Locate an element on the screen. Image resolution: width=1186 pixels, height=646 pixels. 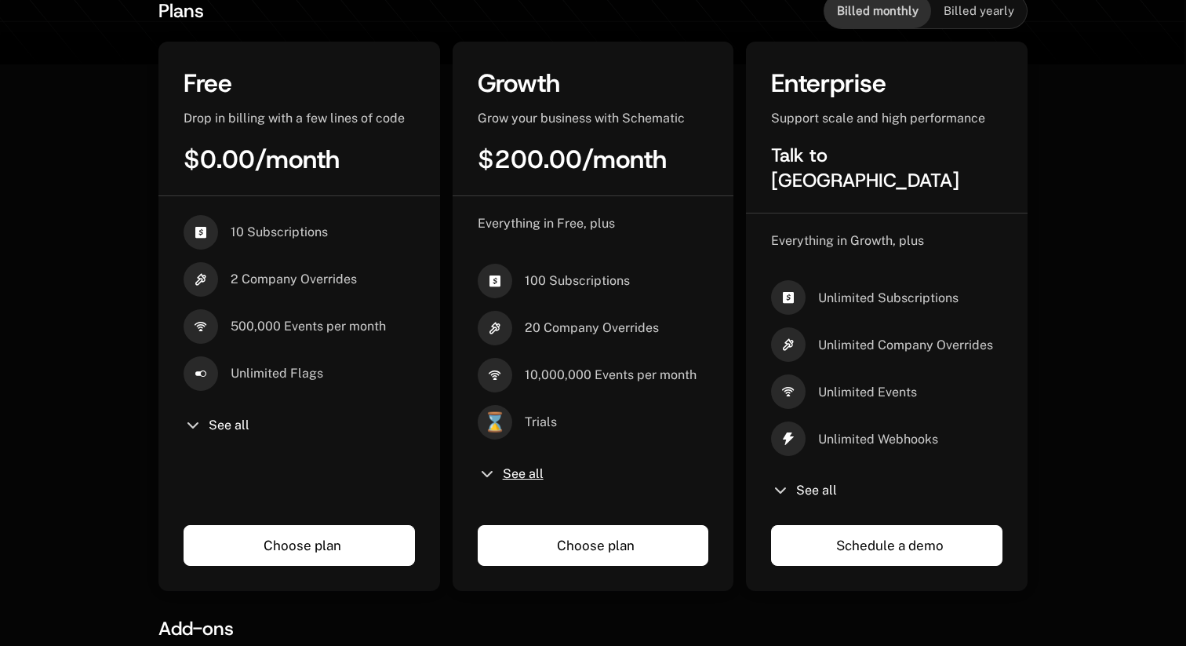
span: Billed yearly is located at coordinates (979, 11).